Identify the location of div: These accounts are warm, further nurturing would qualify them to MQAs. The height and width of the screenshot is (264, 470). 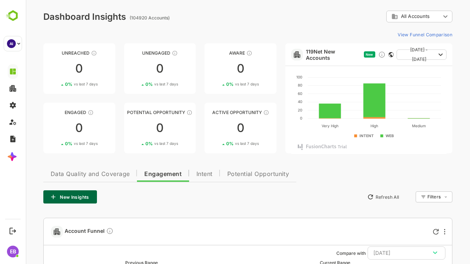
(65, 113).